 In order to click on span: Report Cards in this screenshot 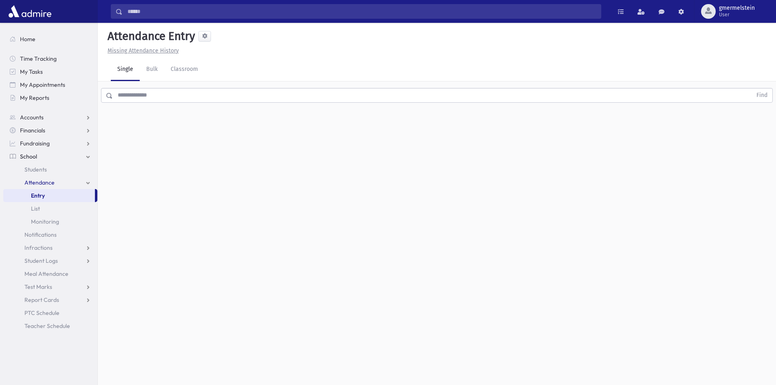, I will do `click(42, 300)`.